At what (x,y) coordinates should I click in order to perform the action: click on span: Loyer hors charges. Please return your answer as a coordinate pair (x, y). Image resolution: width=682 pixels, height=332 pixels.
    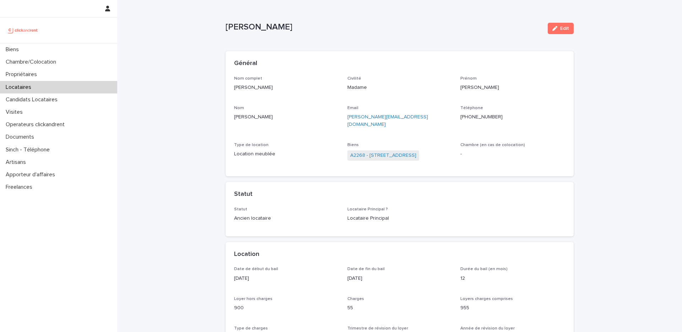
    Looking at the image, I should click on (253, 299).